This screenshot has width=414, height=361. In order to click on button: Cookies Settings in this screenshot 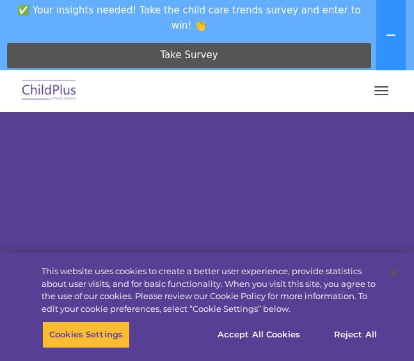, I will do `click(86, 335)`.